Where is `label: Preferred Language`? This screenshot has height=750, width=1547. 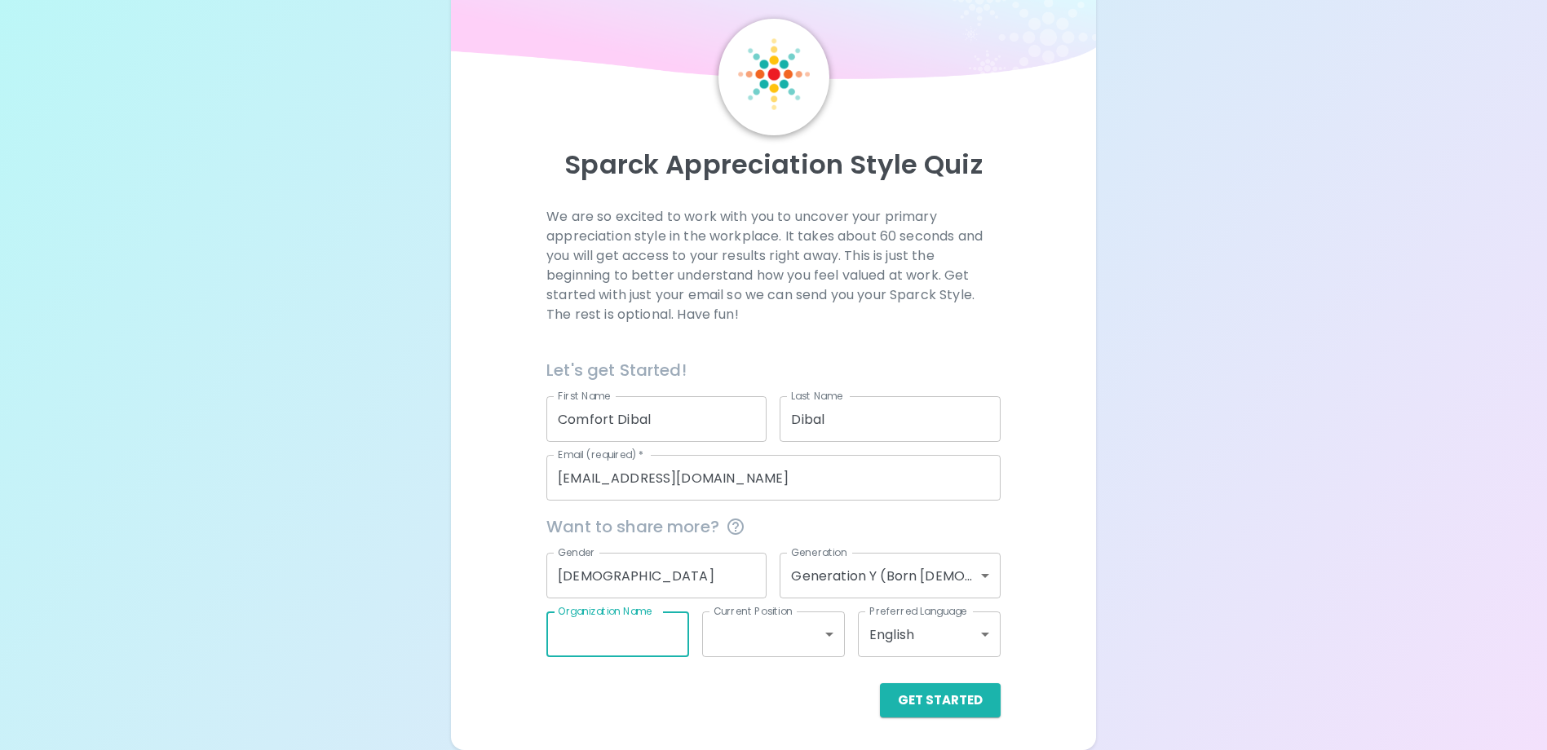 label: Preferred Language is located at coordinates (918, 611).